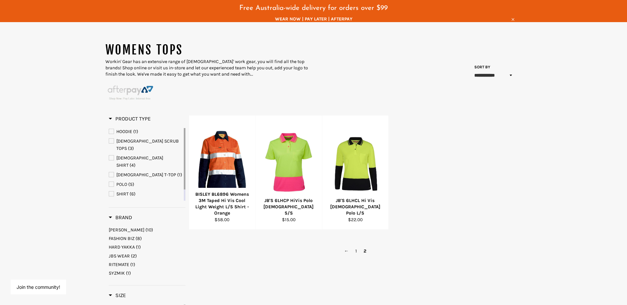 The image size is (627, 305). Describe the element at coordinates (120, 218) in the screenshot. I see `h3: Brand` at that location.